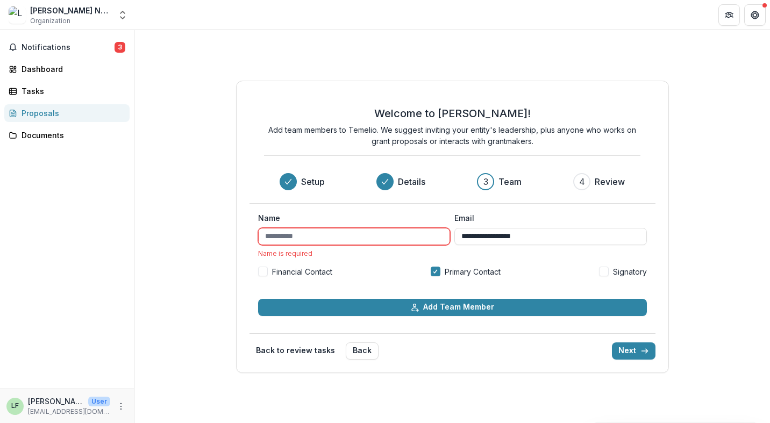 The width and height of the screenshot is (770, 423). What do you see at coordinates (729, 15) in the screenshot?
I see `button: Partners` at bounding box center [729, 15].